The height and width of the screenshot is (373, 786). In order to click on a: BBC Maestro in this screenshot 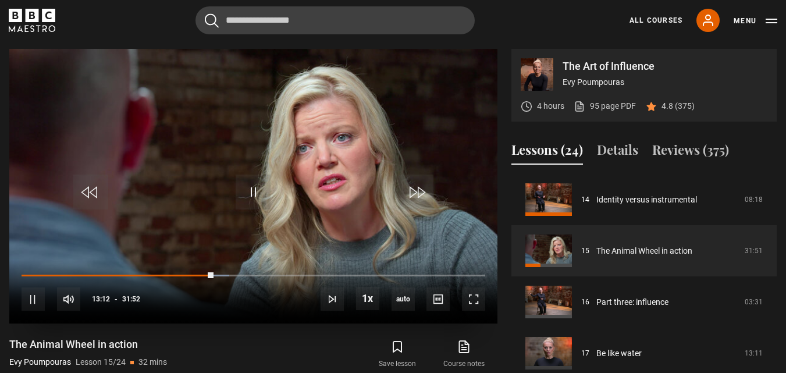, I will do `click(32, 20)`.